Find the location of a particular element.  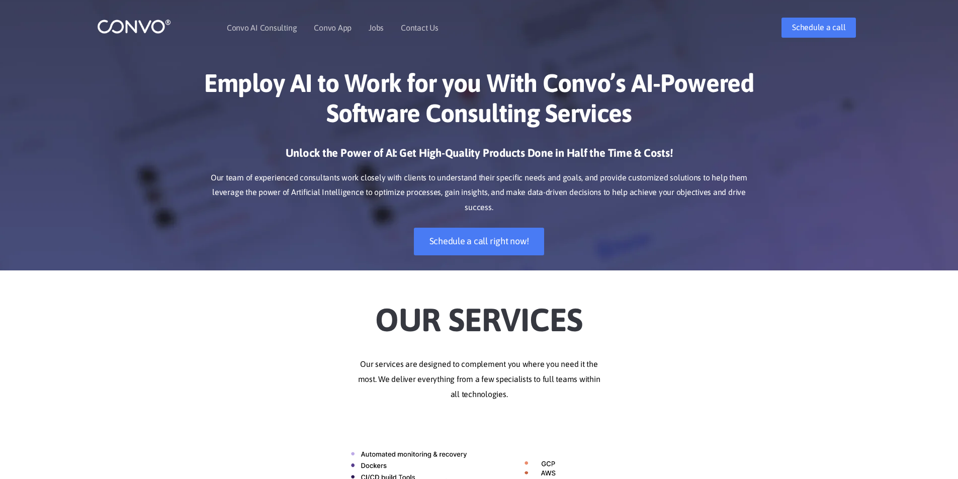

p: Our team of experienced consultants work closely with clients to understand their specific needs ... is located at coordinates (479, 193).